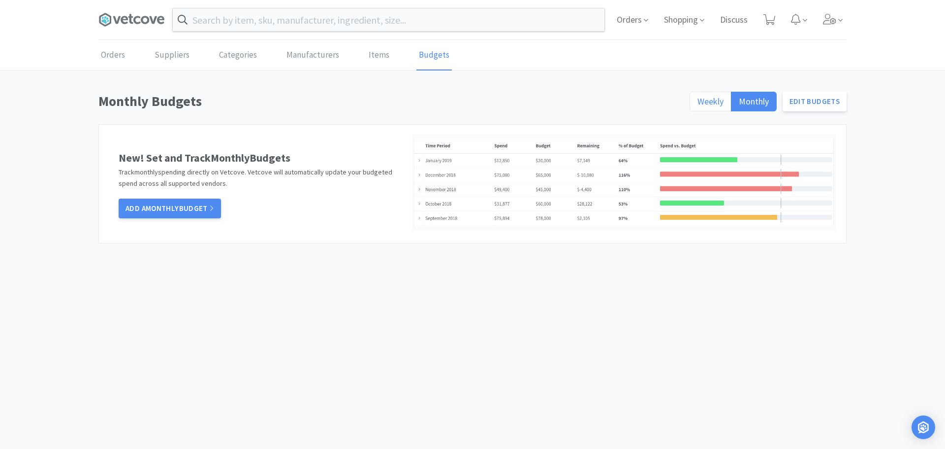 The width and height of the screenshot is (945, 449). What do you see at coordinates (815, 101) in the screenshot?
I see `a: Edit Budgets` at bounding box center [815, 101].